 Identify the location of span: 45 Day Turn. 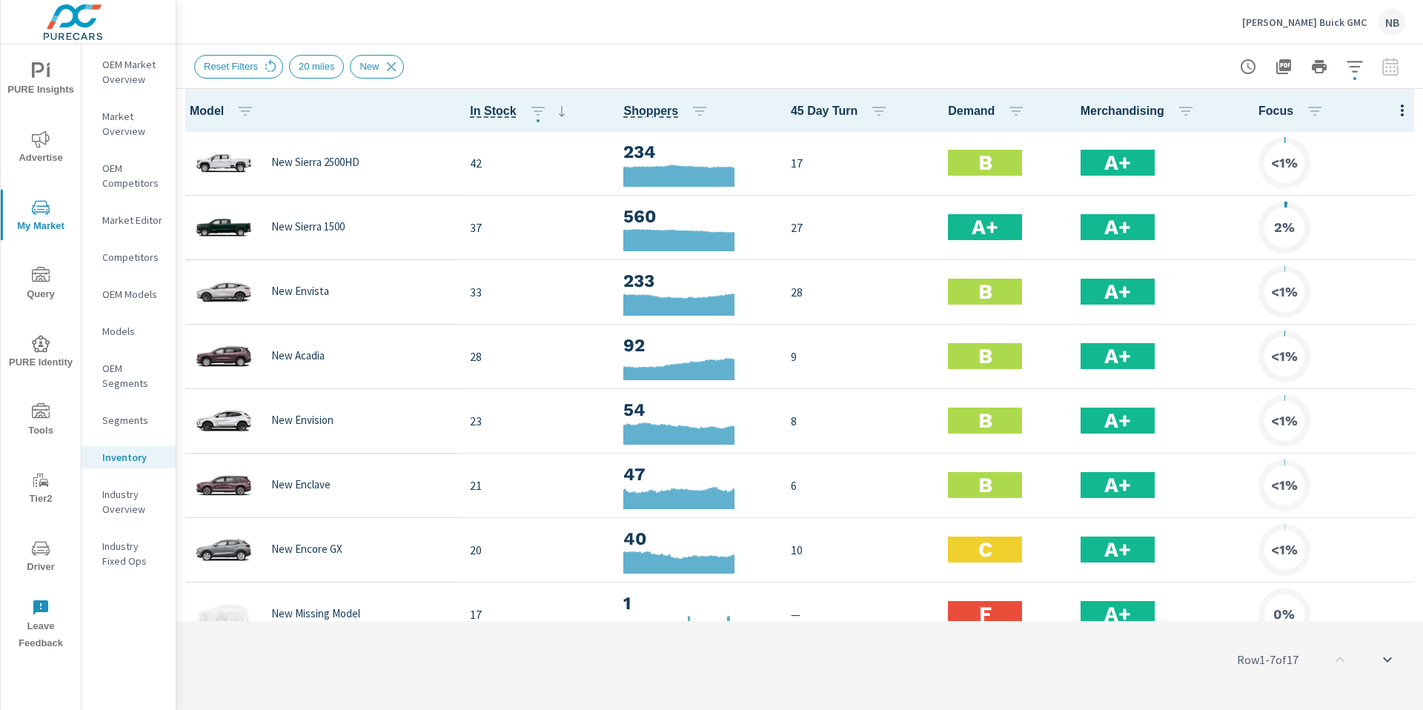
(842, 111).